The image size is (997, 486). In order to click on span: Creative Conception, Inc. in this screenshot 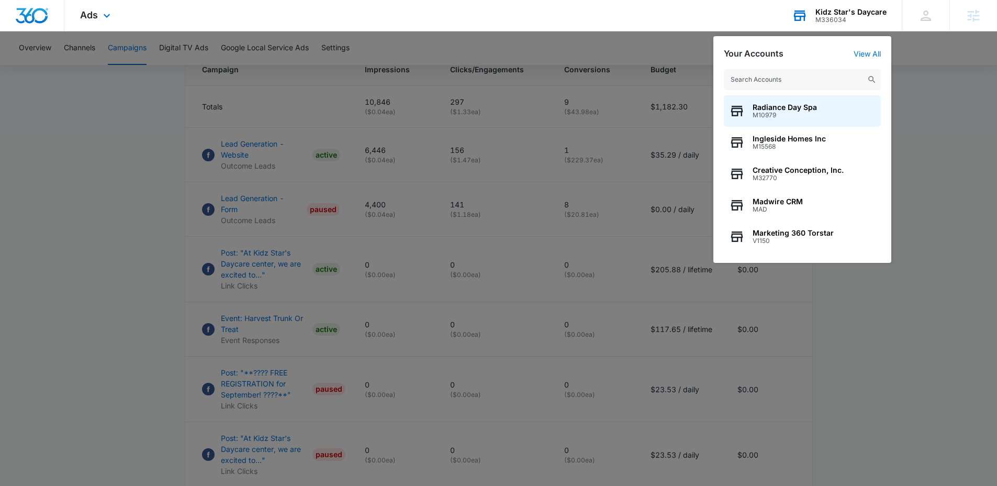, I will do `click(798, 170)`.